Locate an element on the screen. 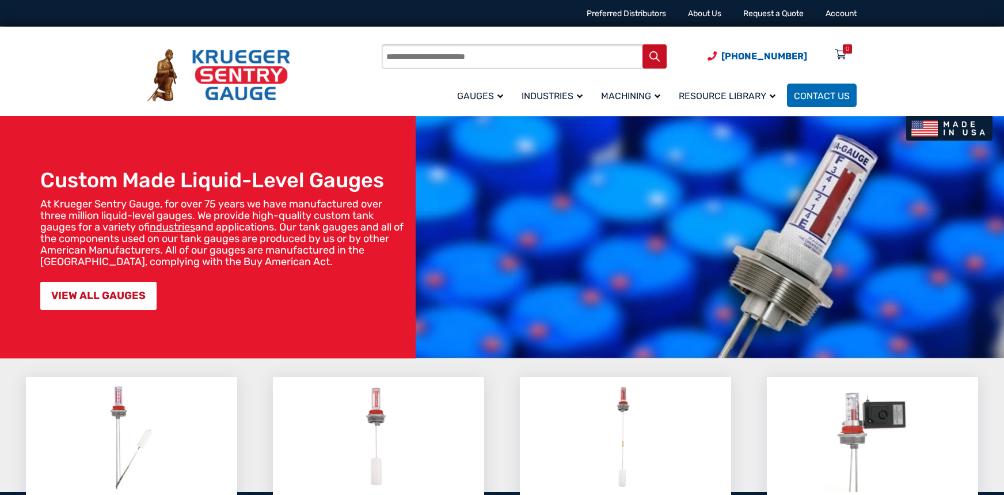 The image size is (1004, 495). span: Machining is located at coordinates (631, 96).